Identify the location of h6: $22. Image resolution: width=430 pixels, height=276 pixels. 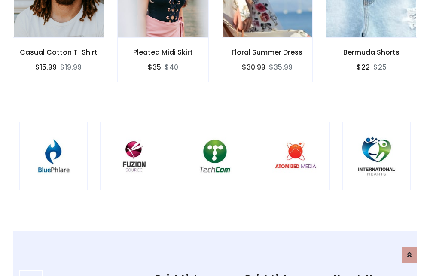
(363, 67).